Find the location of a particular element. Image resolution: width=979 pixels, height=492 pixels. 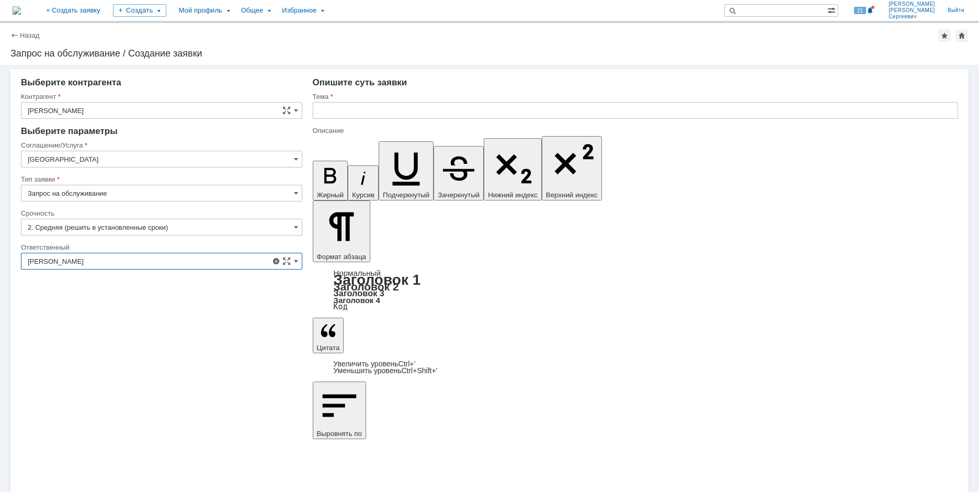

div: Создать is located at coordinates (140, 10).